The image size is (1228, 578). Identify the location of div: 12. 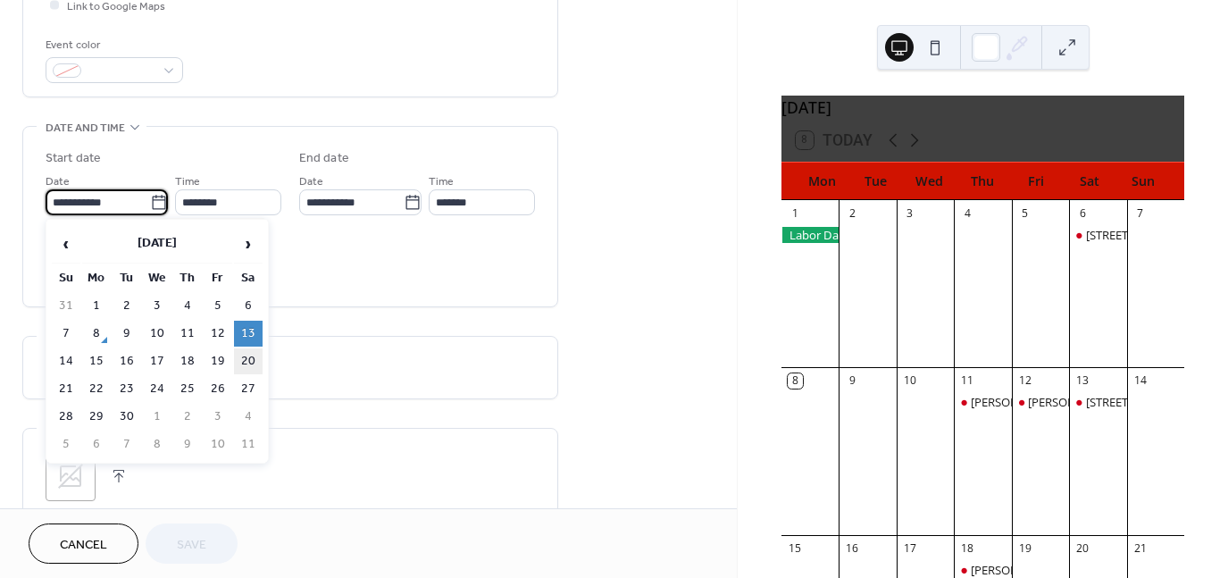
(1024, 380).